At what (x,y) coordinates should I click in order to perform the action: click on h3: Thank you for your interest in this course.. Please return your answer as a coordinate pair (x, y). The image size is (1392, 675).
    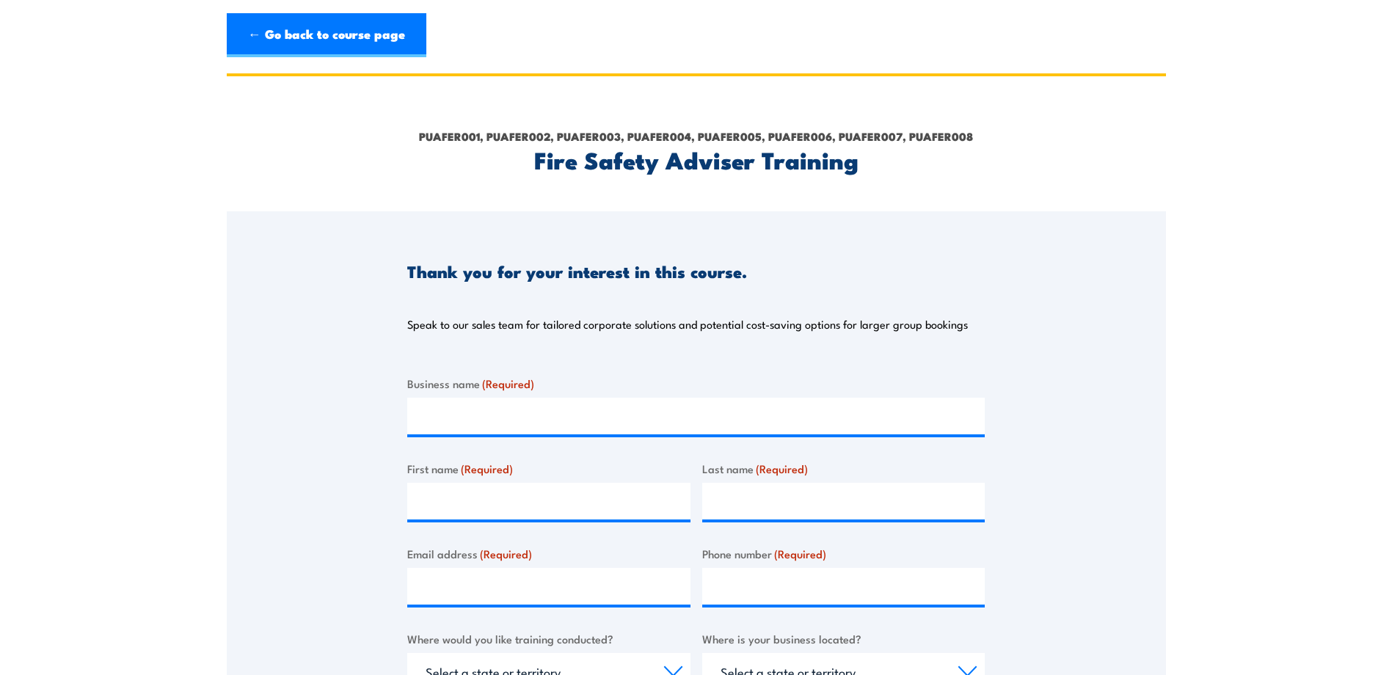
    Looking at the image, I should click on (577, 271).